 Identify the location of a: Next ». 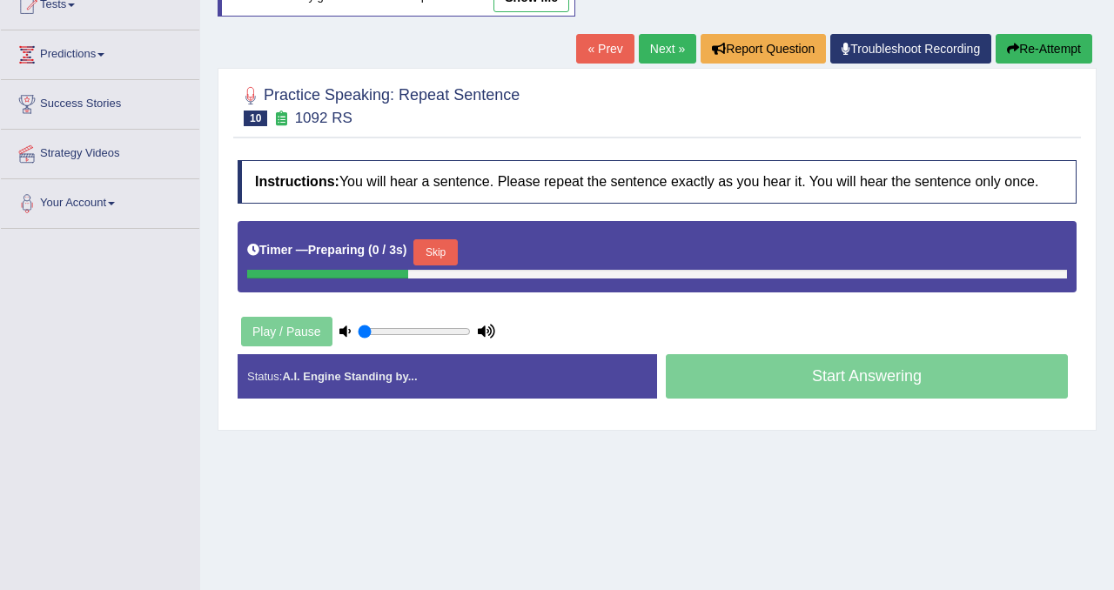
(668, 49).